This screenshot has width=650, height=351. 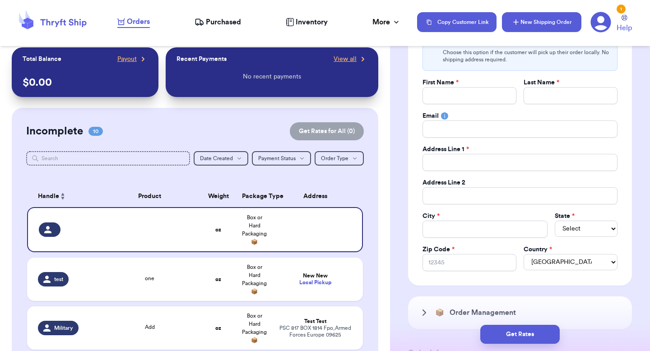 What do you see at coordinates (315, 282) in the screenshot?
I see `div: Local Pickup` at bounding box center [315, 282].